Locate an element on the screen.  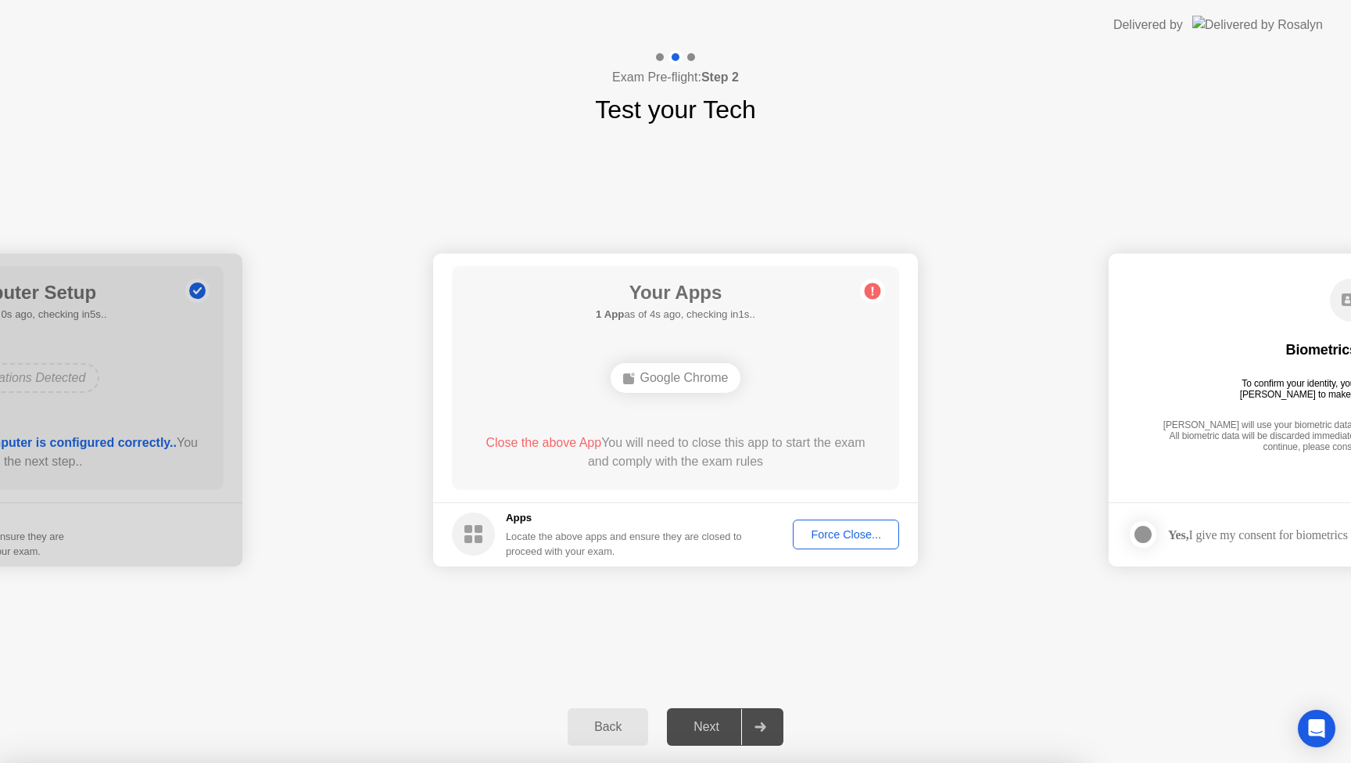
div: Force Close... is located at coordinates (846, 534).